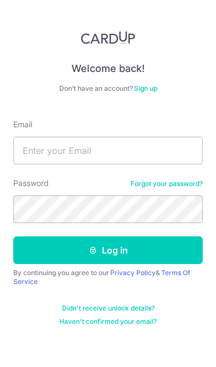  What do you see at coordinates (108, 69) in the screenshot?
I see `h4: Welcome back!` at bounding box center [108, 69].